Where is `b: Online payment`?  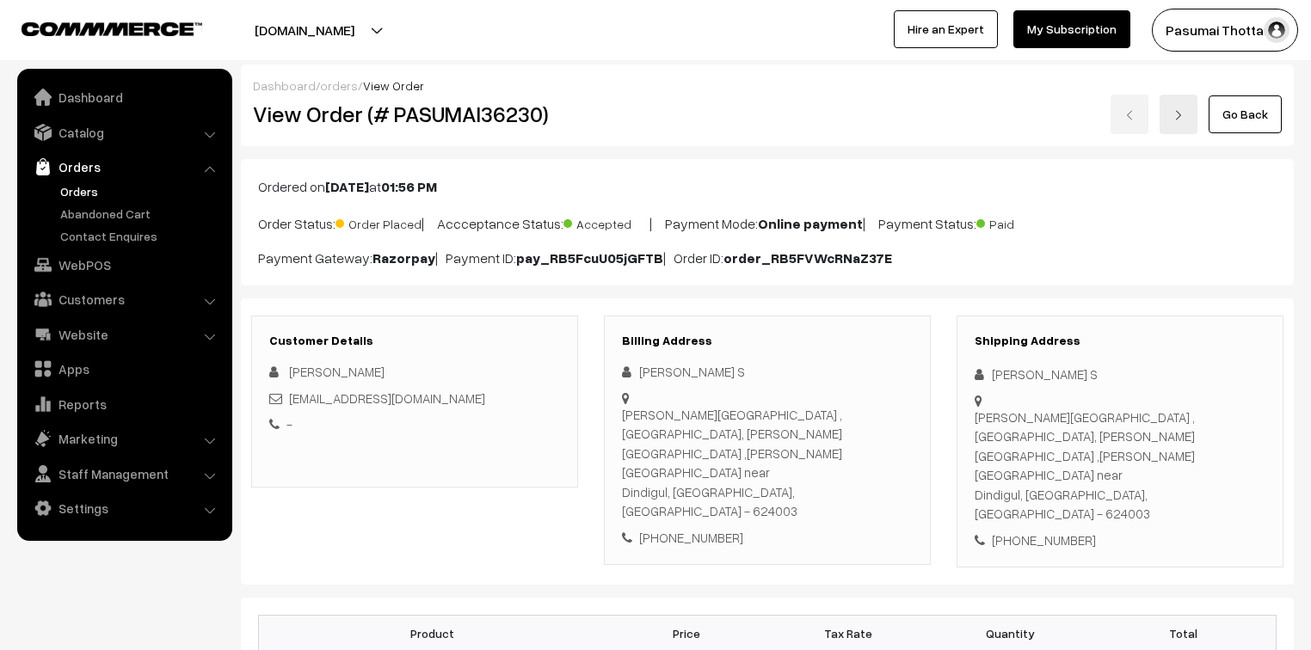
b: Online payment is located at coordinates (811, 224).